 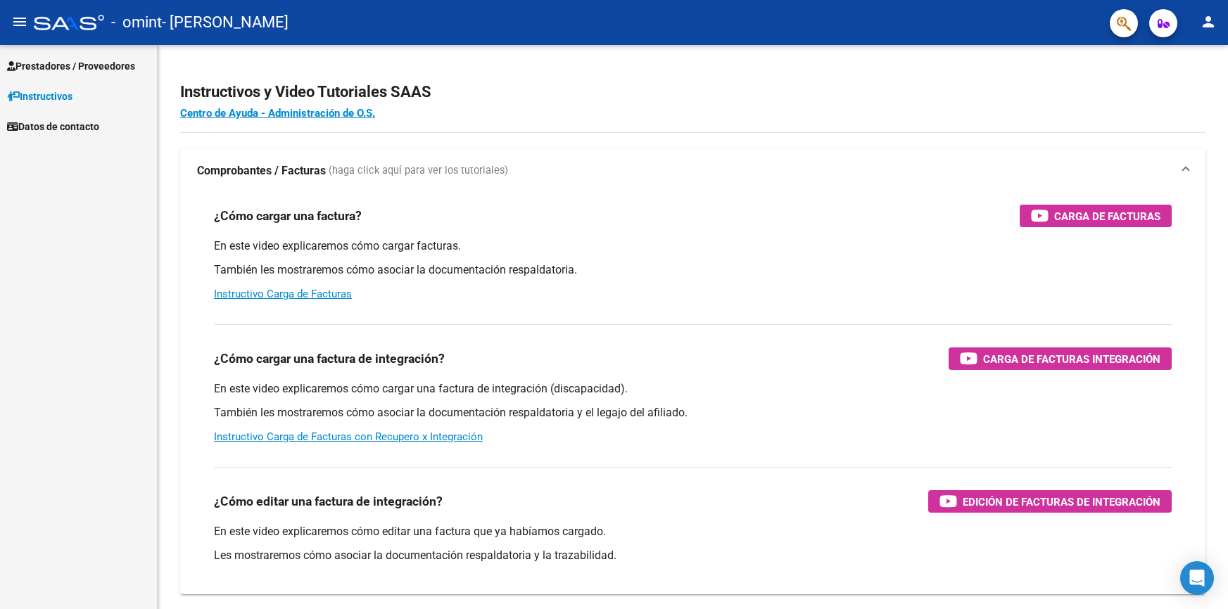 I want to click on button: Carga de Facturas, so click(x=1095, y=216).